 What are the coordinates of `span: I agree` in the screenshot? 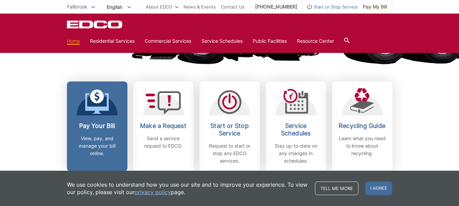 It's located at (379, 189).